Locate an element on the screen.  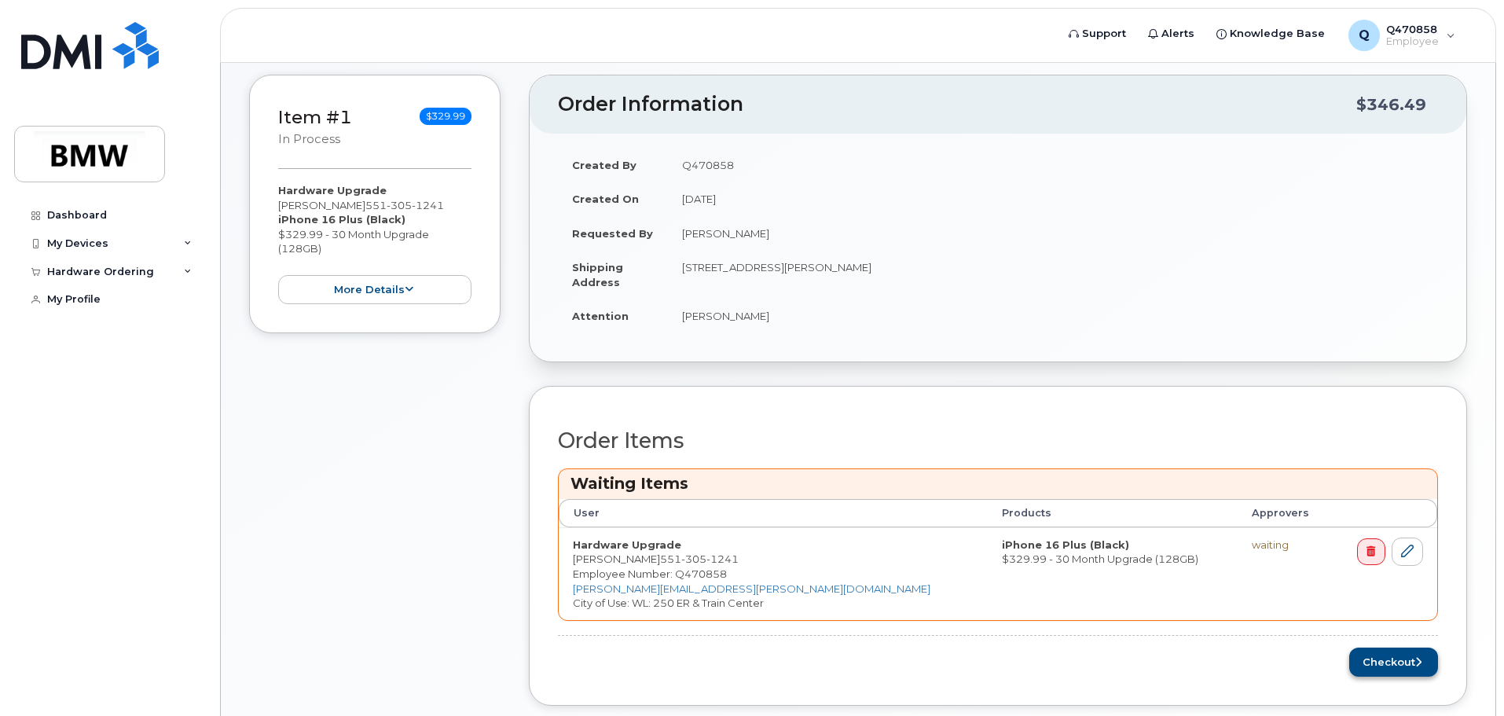
span: $329.99 is located at coordinates (445, 116).